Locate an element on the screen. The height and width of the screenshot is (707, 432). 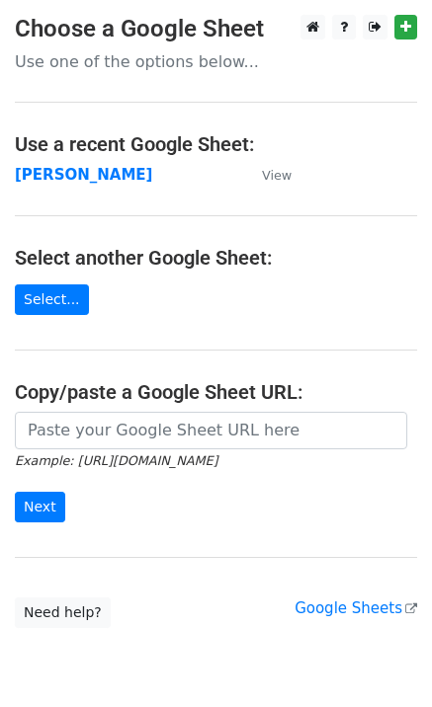
small: View is located at coordinates (276, 175).